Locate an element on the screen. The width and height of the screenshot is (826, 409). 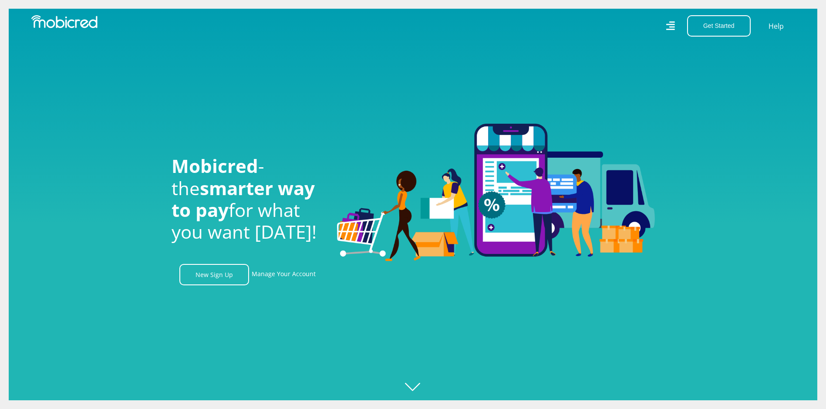
a: New Sign Up is located at coordinates (214, 274).